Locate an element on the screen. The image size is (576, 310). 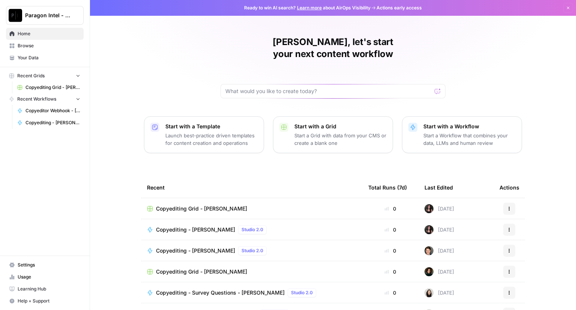
button: Start with a TemplateLaunch best-practice driven templates for content creation and operations is located at coordinates (204, 135).